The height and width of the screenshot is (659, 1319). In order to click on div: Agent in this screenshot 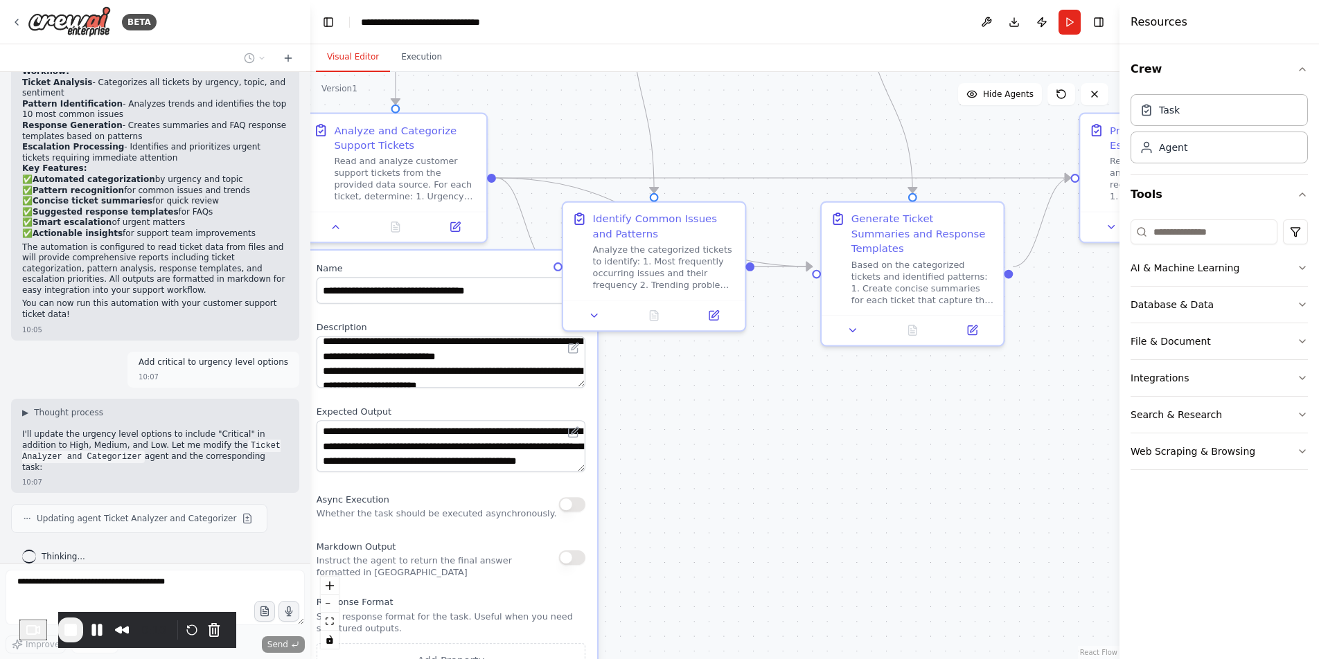, I will do `click(1173, 148)`.